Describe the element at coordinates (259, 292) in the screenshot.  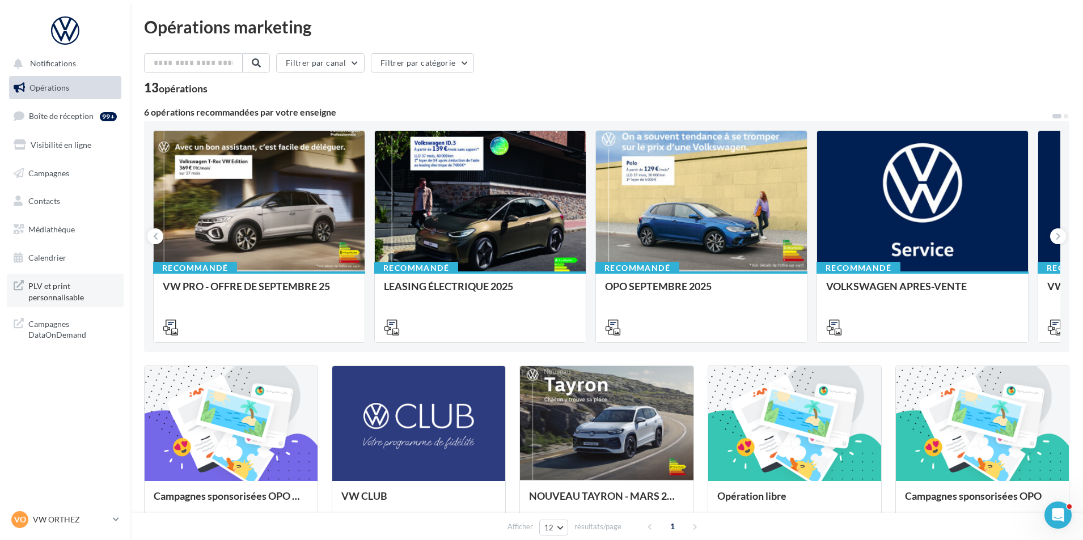
I see `div: VW PRO - OFFRE DE SEPTEMBRE 25` at that location.